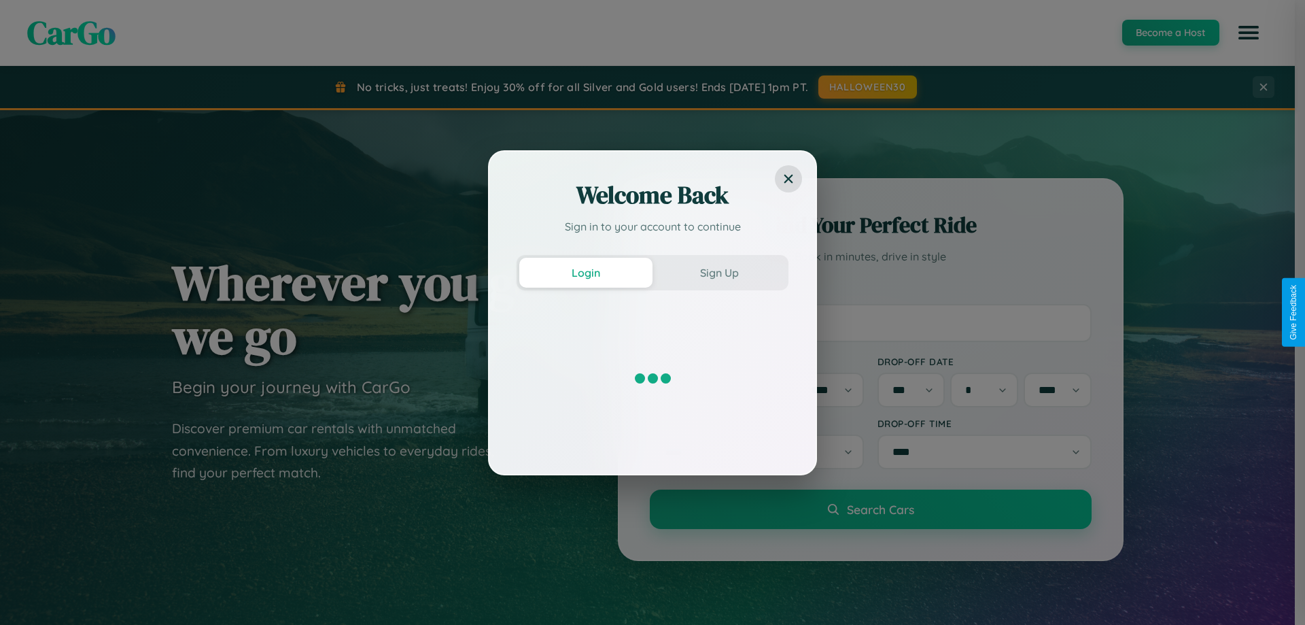 Image resolution: width=1305 pixels, height=625 pixels. I want to click on div: Give Feedback, so click(1293, 312).